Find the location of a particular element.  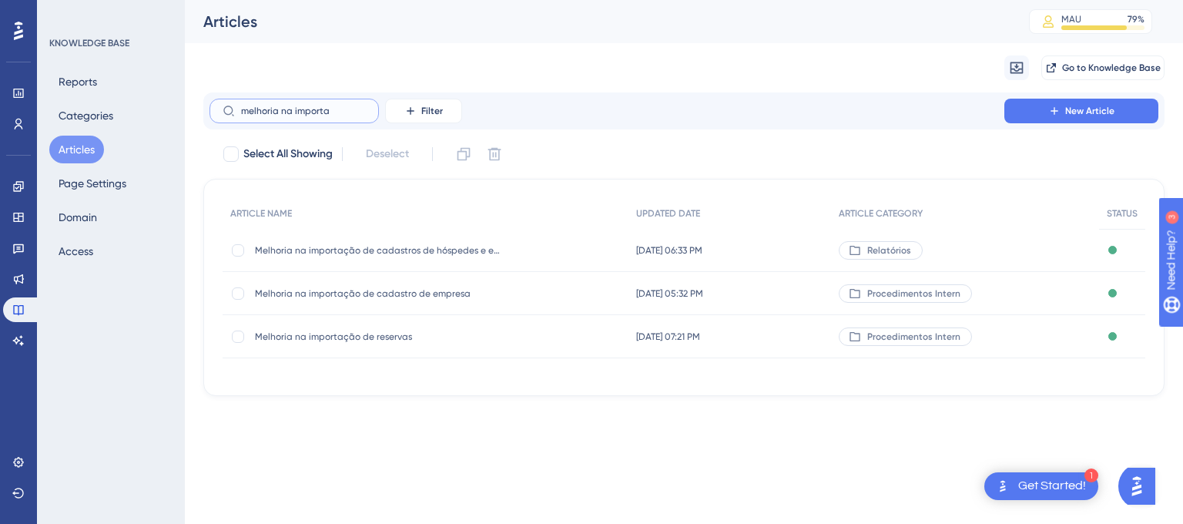

button: Page Settings is located at coordinates (92, 183).